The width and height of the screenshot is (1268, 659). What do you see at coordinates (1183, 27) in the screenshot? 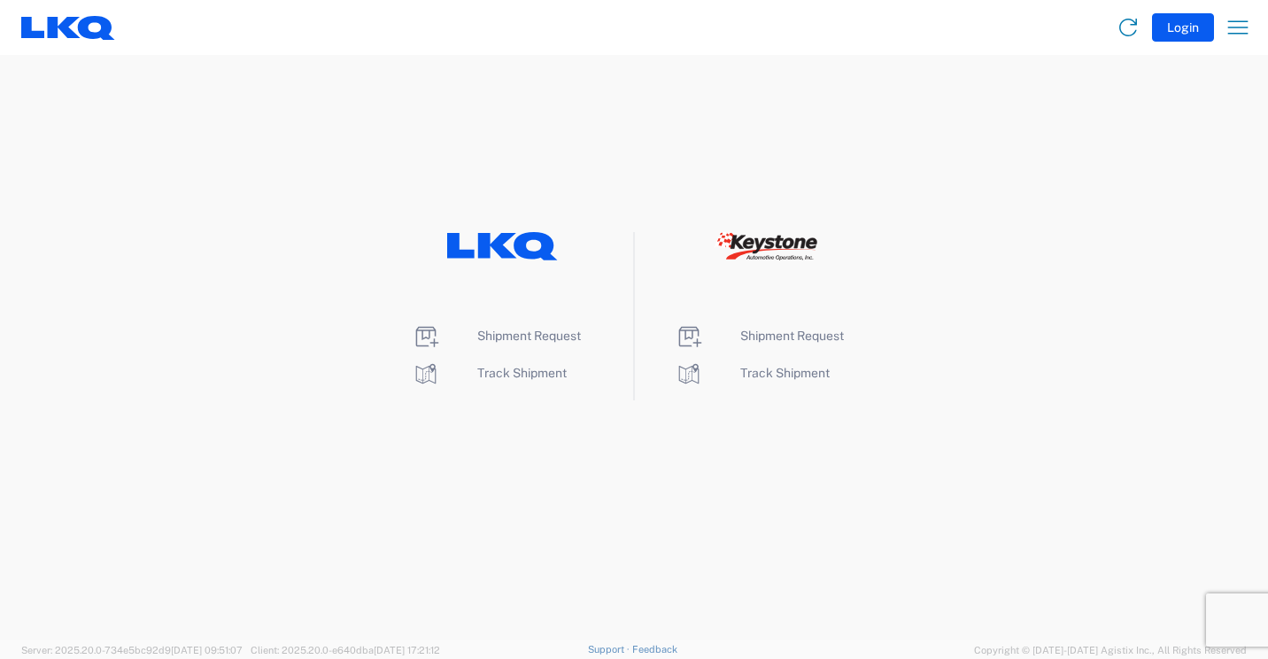
I see `button: Login` at bounding box center [1183, 27].